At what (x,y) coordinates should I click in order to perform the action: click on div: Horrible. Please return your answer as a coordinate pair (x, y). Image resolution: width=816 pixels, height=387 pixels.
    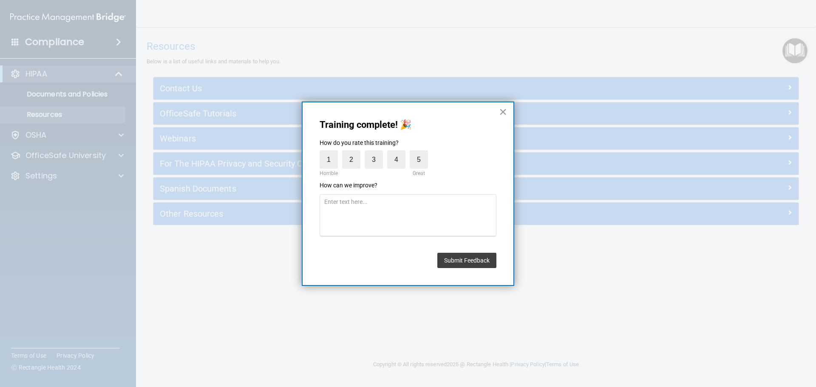
    Looking at the image, I should click on (329, 173).